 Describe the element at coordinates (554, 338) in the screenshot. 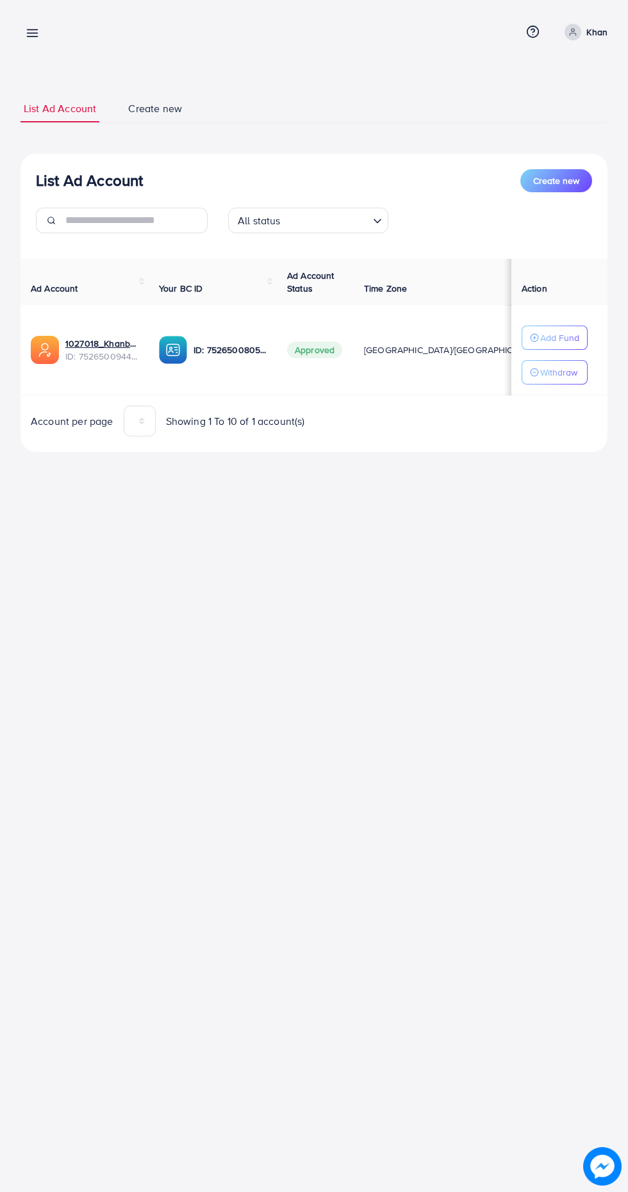

I see `button: Add Fund` at that location.